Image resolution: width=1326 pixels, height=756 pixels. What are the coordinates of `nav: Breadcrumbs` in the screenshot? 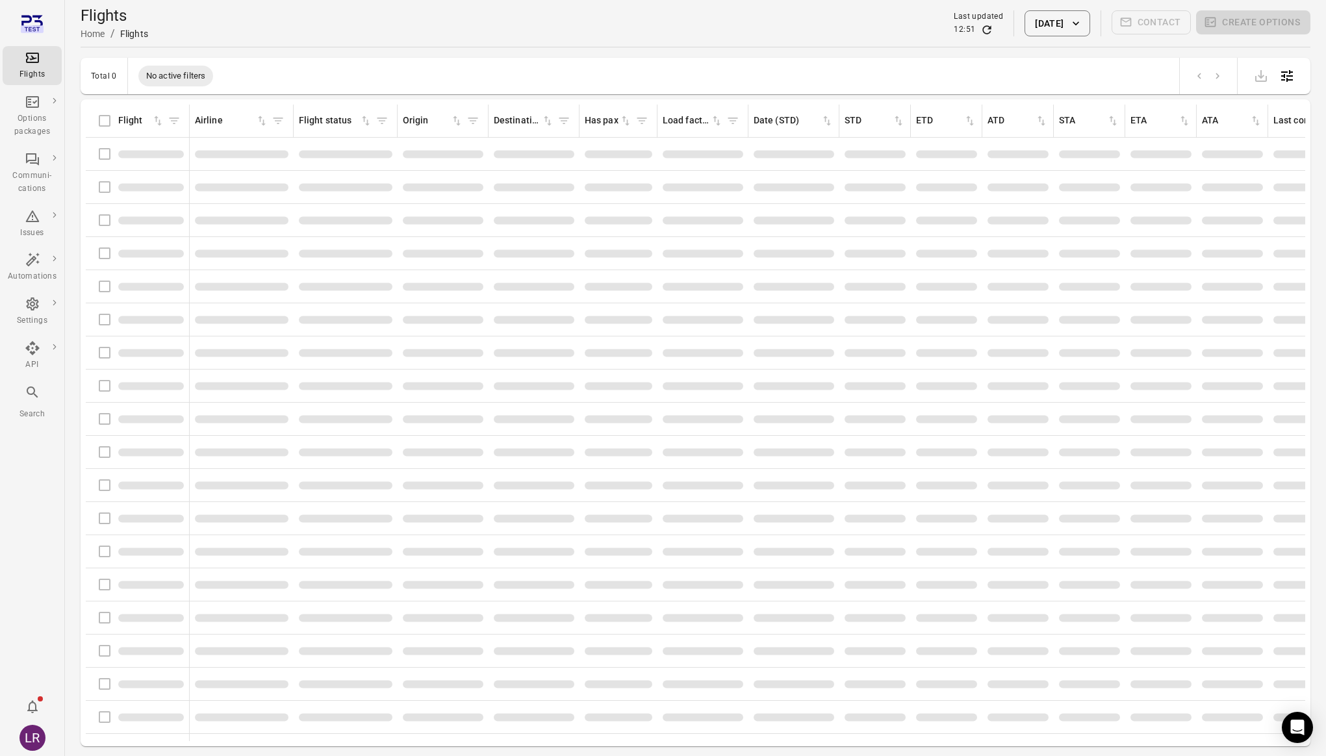 It's located at (114, 34).